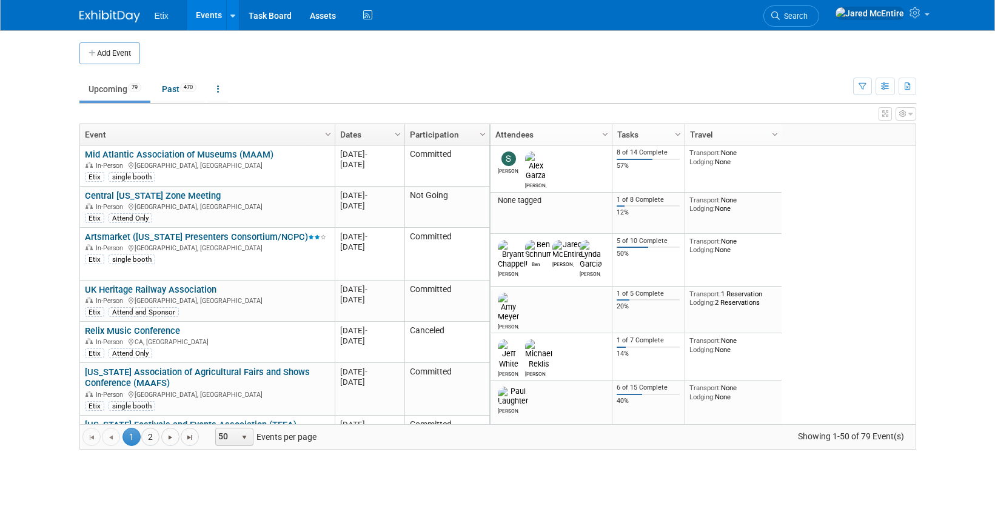 This screenshot has width=995, height=532. Describe the element at coordinates (535, 263) in the screenshot. I see `div: Ben Schnurr` at that location.